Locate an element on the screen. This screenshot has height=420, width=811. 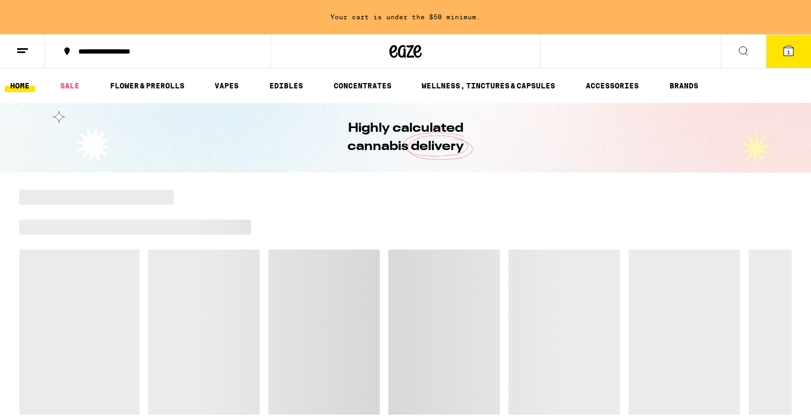
a: ACCESSORIES is located at coordinates (612, 86).